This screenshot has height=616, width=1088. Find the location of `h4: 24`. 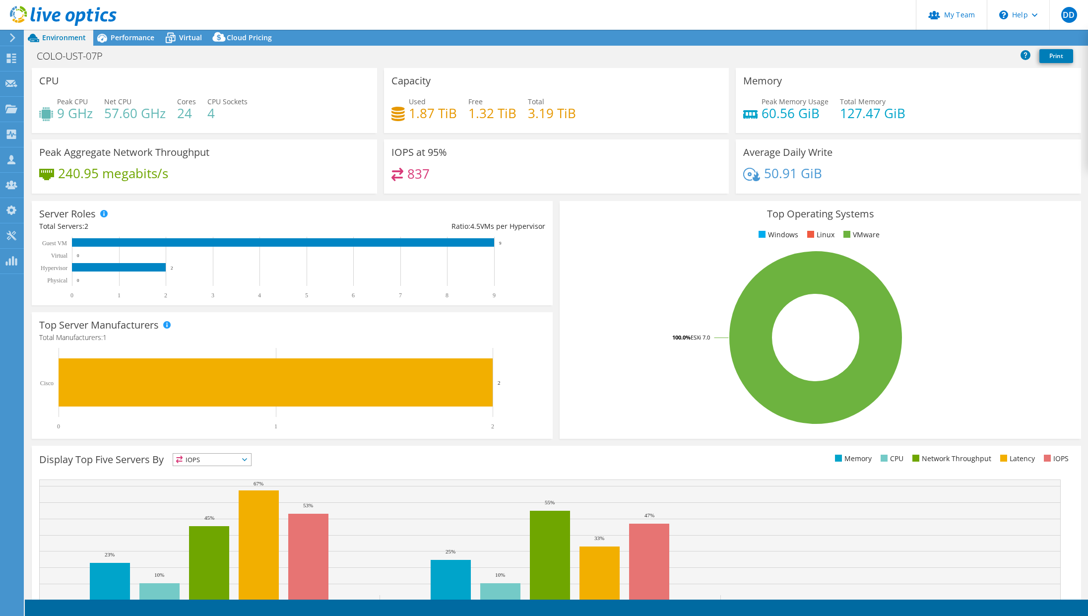

h4: 24 is located at coordinates (187, 113).